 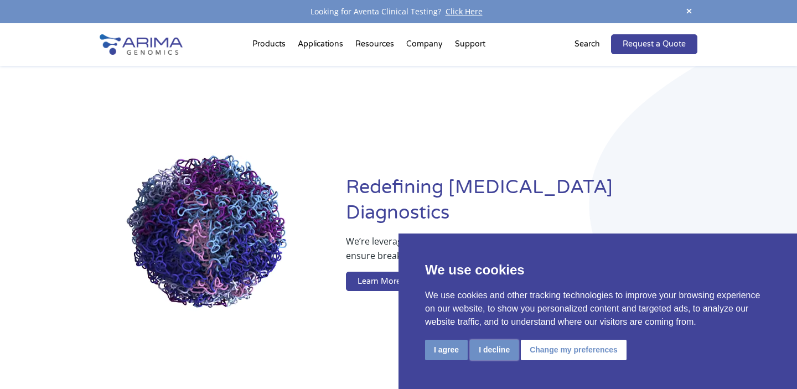 What do you see at coordinates (446, 350) in the screenshot?
I see `button: I agree` at bounding box center [446, 350].